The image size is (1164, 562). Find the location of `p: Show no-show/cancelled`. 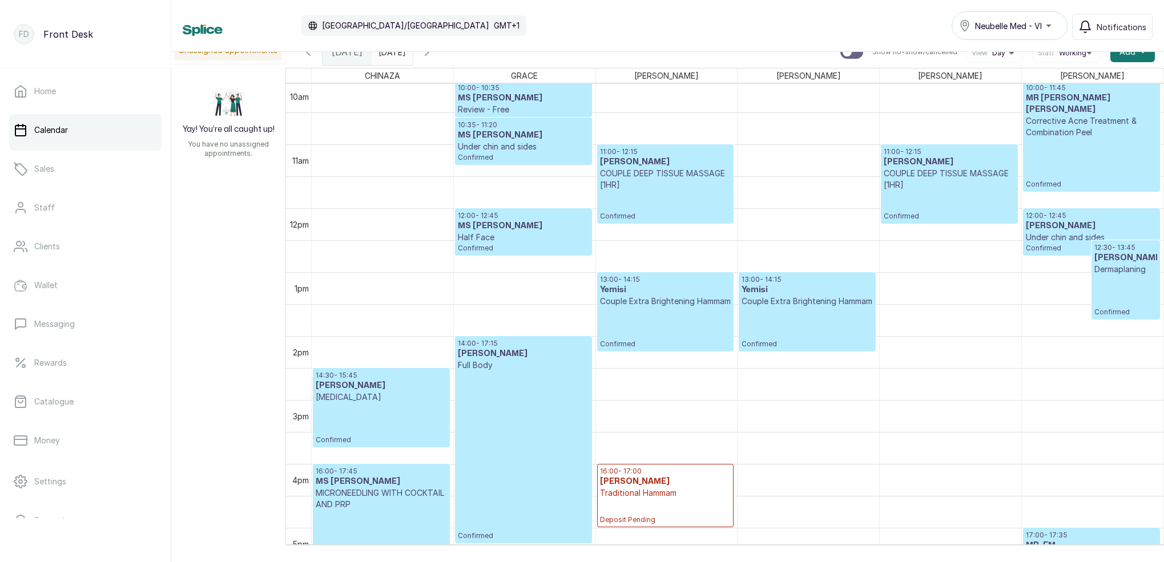

p: Show no-show/cancelled is located at coordinates (915, 52).